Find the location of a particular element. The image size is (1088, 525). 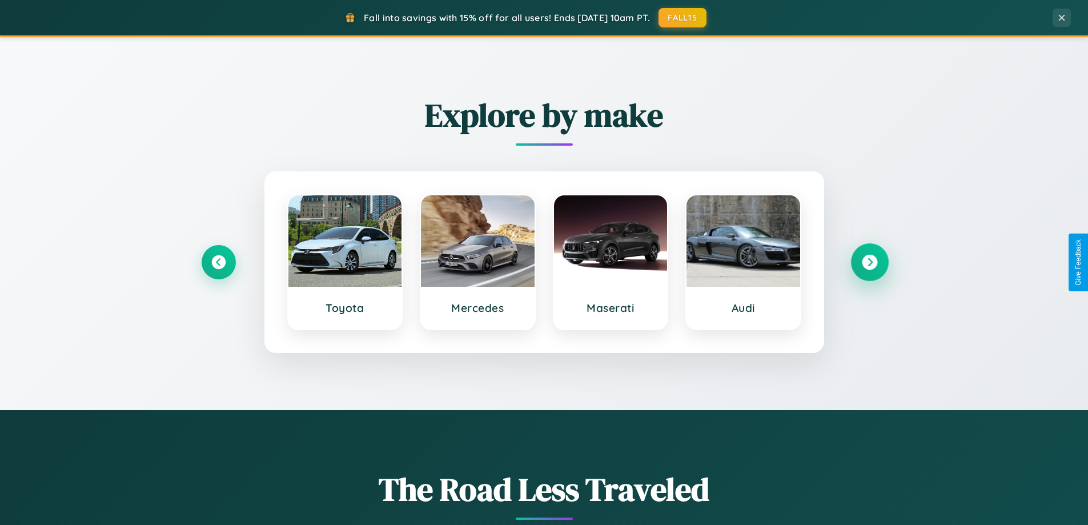

button: FALL15 is located at coordinates (682, 18).